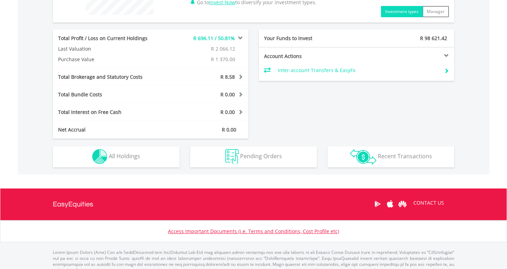 The height and width of the screenshot is (269, 507). Describe the element at coordinates (110, 77) in the screenshot. I see `div: Total Brokerage and Statutory Costs` at that location.